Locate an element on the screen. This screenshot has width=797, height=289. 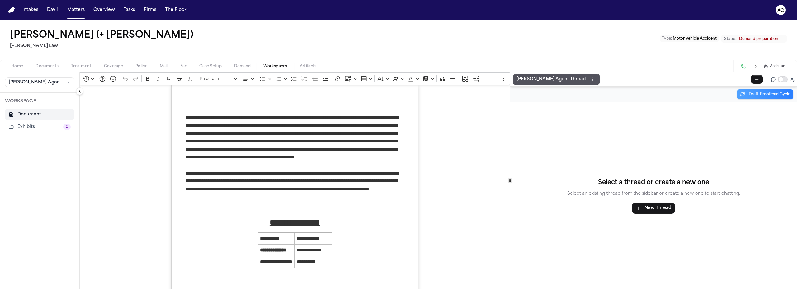
button: Paragraph, Heading is located at coordinates (218, 79).